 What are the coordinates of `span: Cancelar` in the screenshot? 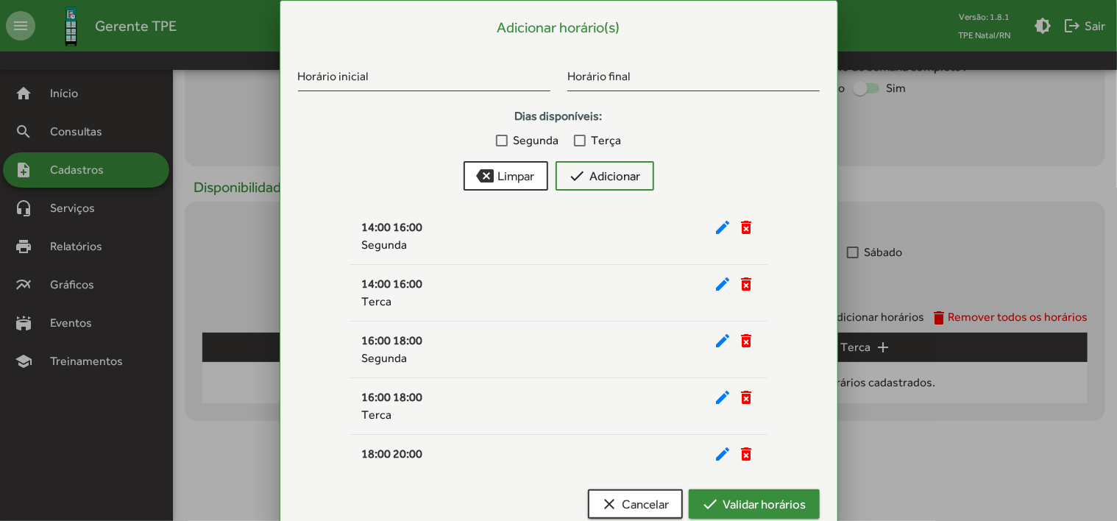 It's located at (635, 504).